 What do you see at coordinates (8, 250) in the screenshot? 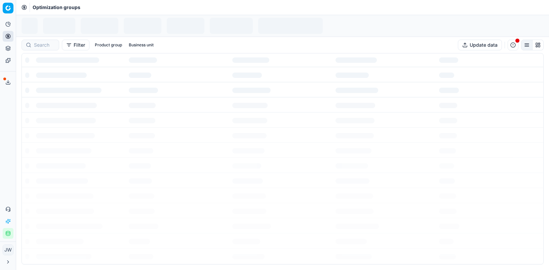
I see `span: JW` at bounding box center [8, 250].